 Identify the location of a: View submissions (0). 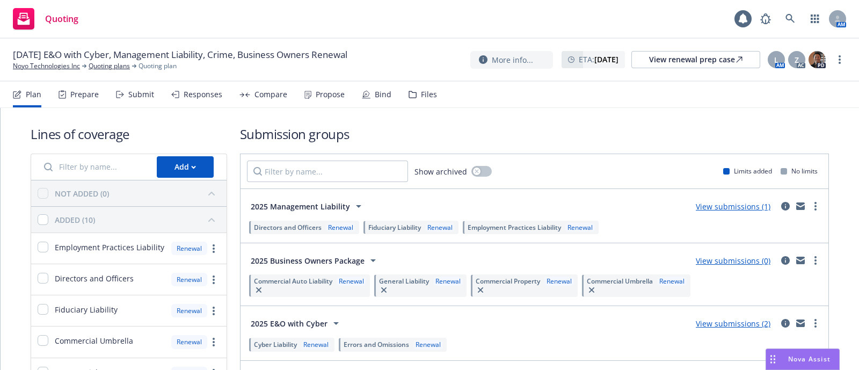
(732, 260).